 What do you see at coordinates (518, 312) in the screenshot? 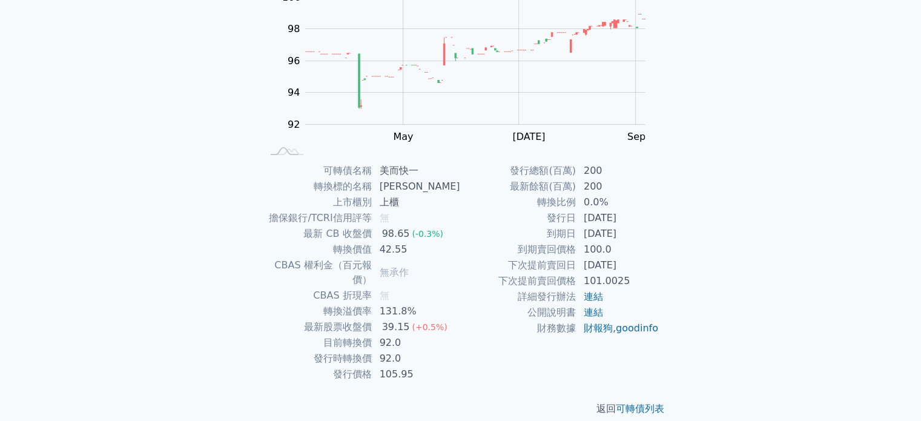
I see `td: 公開說明書` at bounding box center [518, 312].